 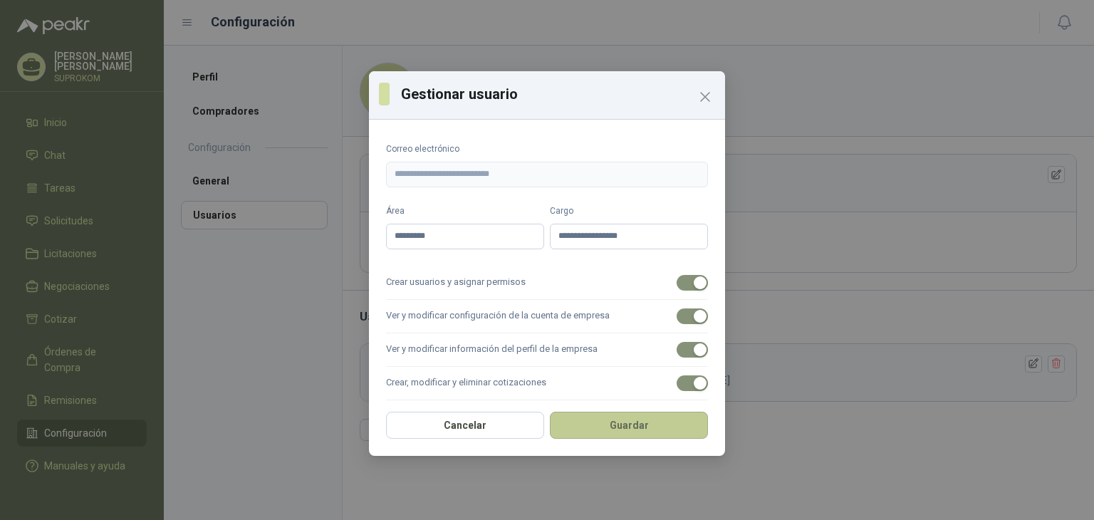 What do you see at coordinates (558, 94) in the screenshot?
I see `h3: Gestionar usuario` at bounding box center [558, 94].